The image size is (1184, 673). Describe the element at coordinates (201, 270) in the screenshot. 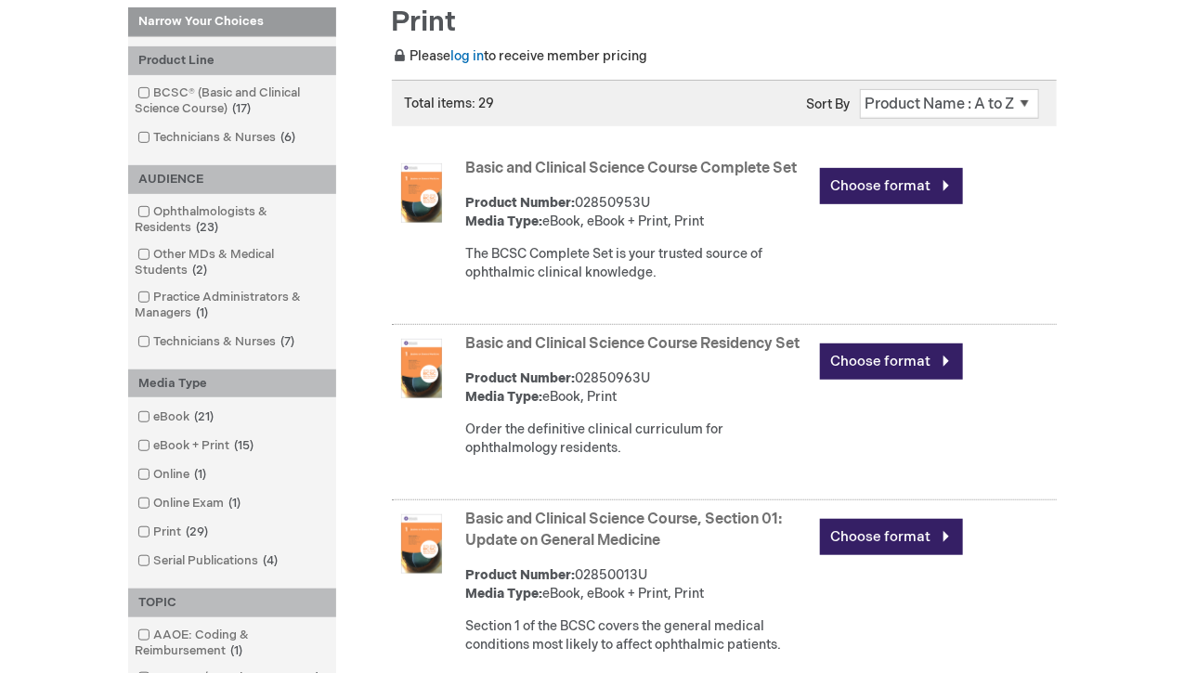

I see `span: 2` at that location.